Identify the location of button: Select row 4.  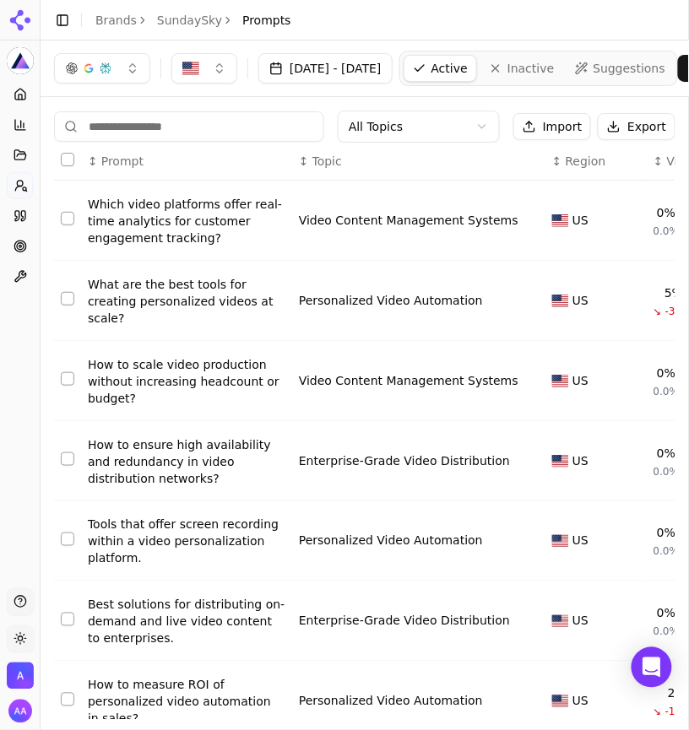
(68, 459).